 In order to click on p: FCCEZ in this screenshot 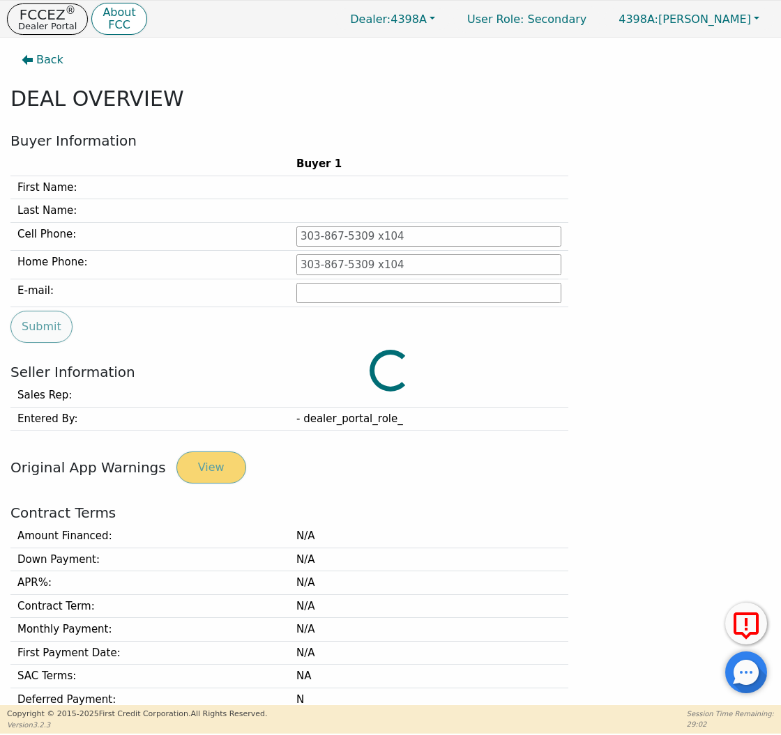, I will do `click(47, 15)`.